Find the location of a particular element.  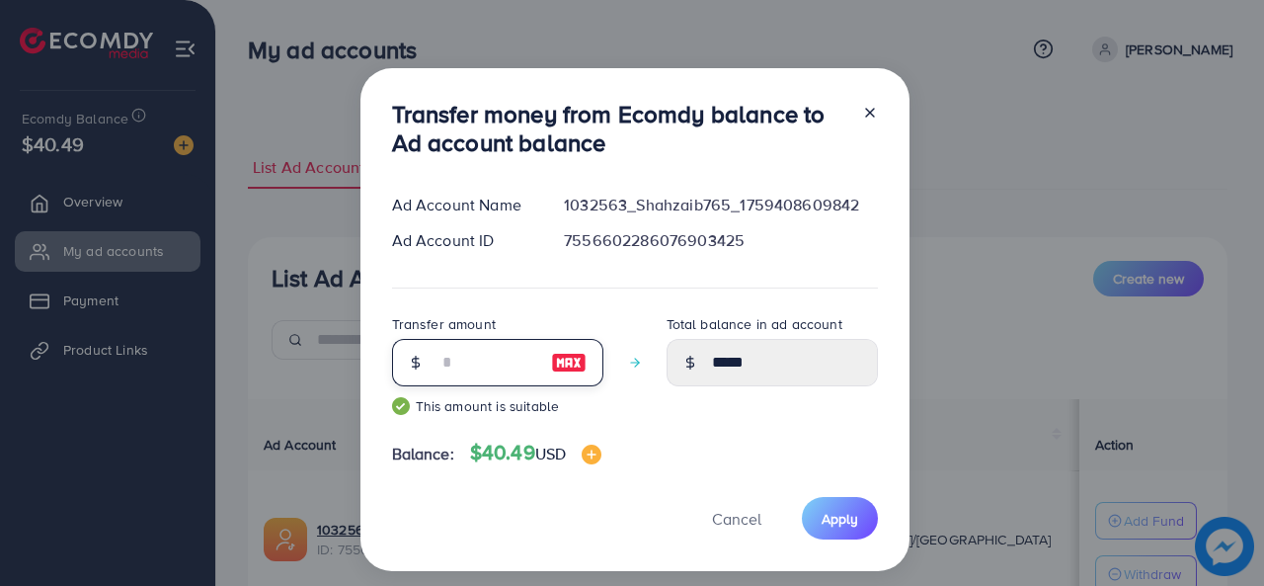

button: Apply is located at coordinates (839, 518).